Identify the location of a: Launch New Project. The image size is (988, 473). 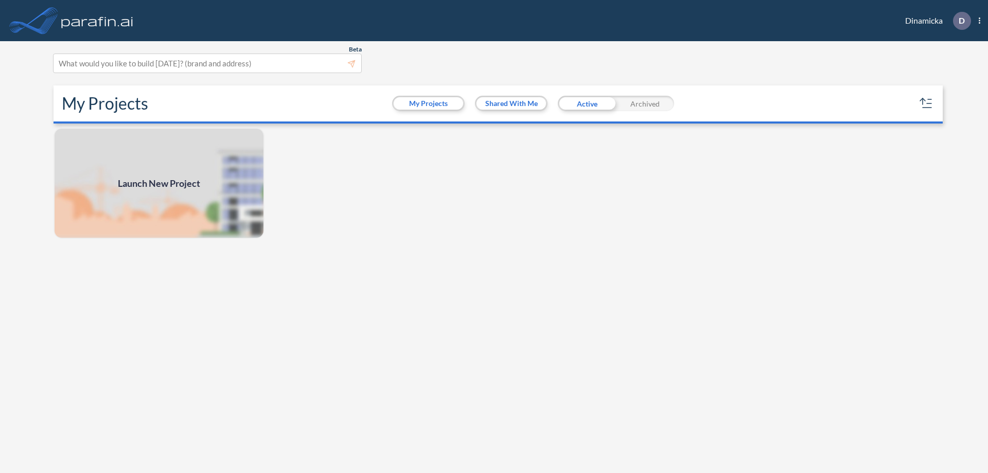
(159, 183).